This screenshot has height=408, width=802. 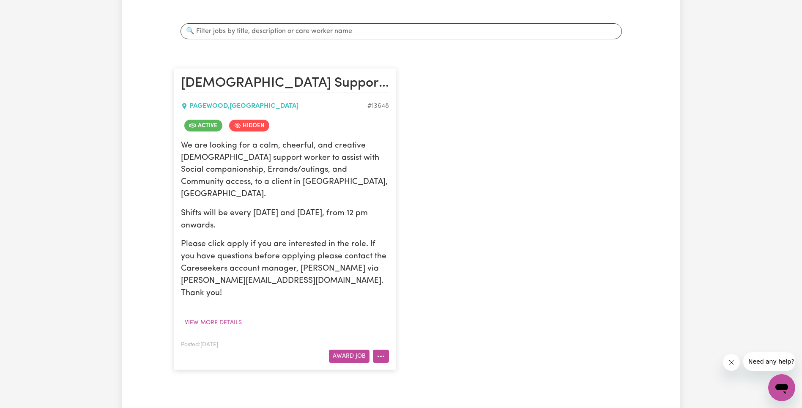 I want to click on div: Job ID #13648, so click(x=378, y=106).